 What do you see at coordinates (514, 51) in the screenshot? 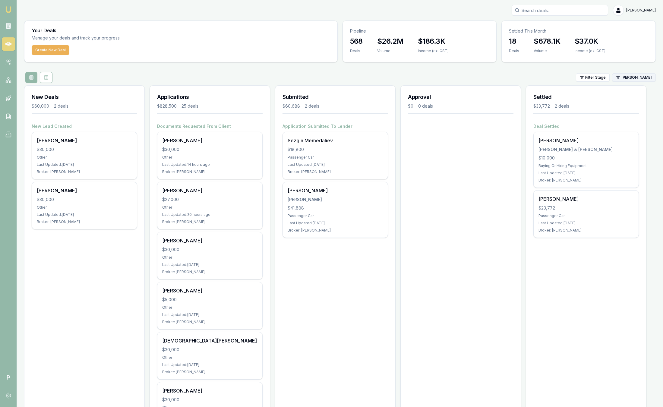
I see `div: Deals` at bounding box center [514, 51].